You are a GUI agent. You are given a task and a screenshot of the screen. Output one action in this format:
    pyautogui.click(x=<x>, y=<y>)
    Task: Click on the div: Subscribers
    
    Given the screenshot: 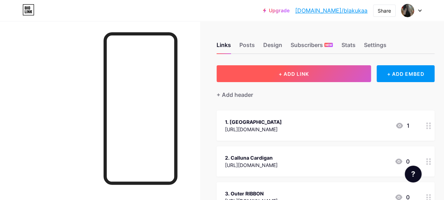 What is the action you would take?
    pyautogui.click(x=312, y=47)
    